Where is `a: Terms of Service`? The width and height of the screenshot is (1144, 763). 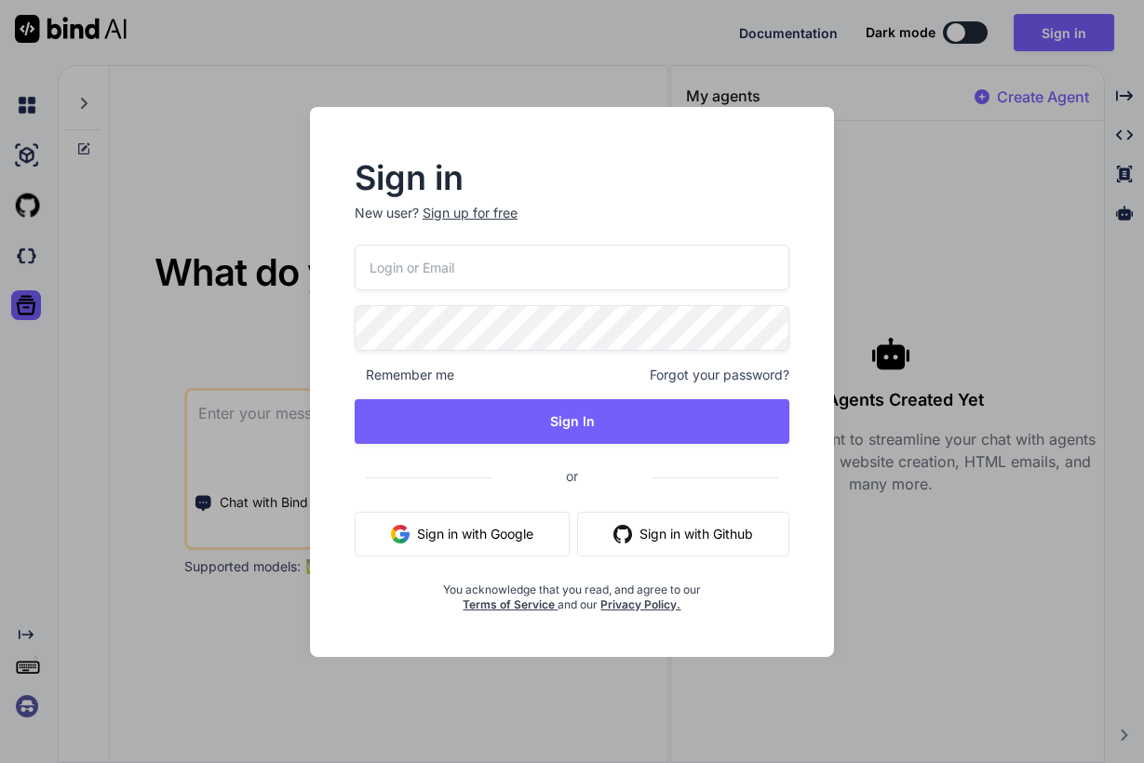 a: Terms of Service is located at coordinates (510, 604).